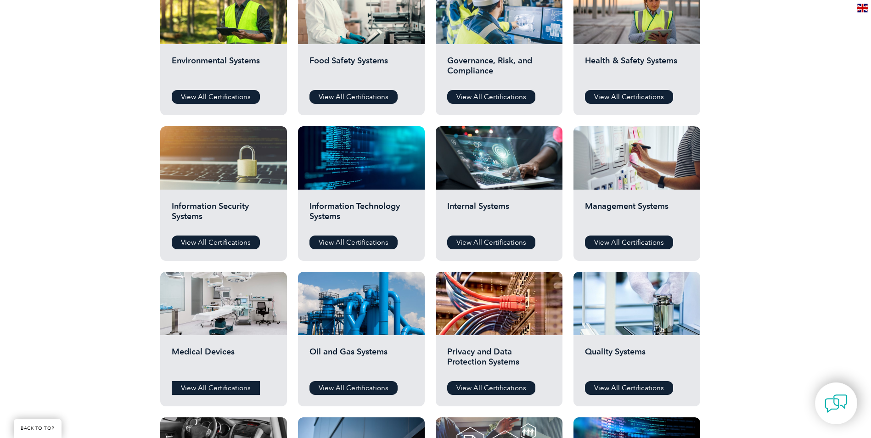 The image size is (871, 438). Describe the element at coordinates (224, 69) in the screenshot. I see `h2: Environmental Systems` at that location.